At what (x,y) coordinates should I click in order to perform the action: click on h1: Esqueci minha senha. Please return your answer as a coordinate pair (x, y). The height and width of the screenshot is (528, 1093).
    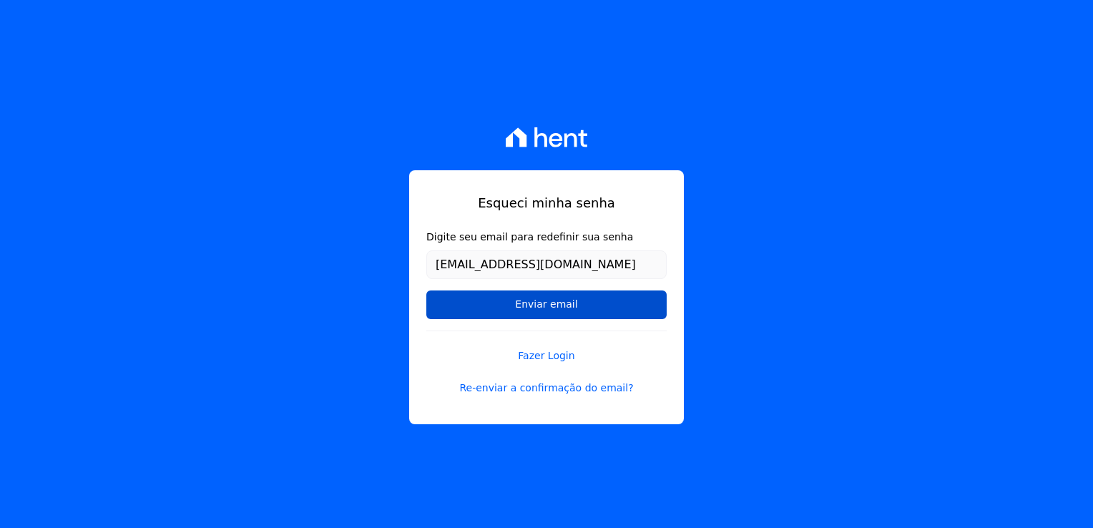
    Looking at the image, I should click on (546, 202).